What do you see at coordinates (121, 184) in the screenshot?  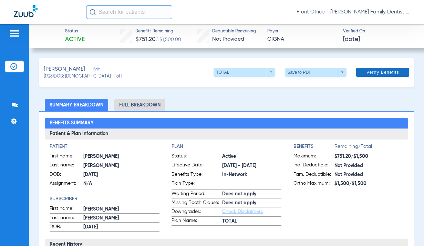 I see `span: N/A` at bounding box center [121, 184].